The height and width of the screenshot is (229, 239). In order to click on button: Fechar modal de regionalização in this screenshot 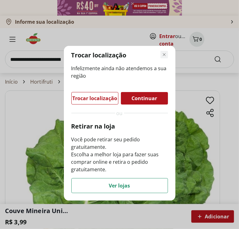, I will do `click(164, 55)`.